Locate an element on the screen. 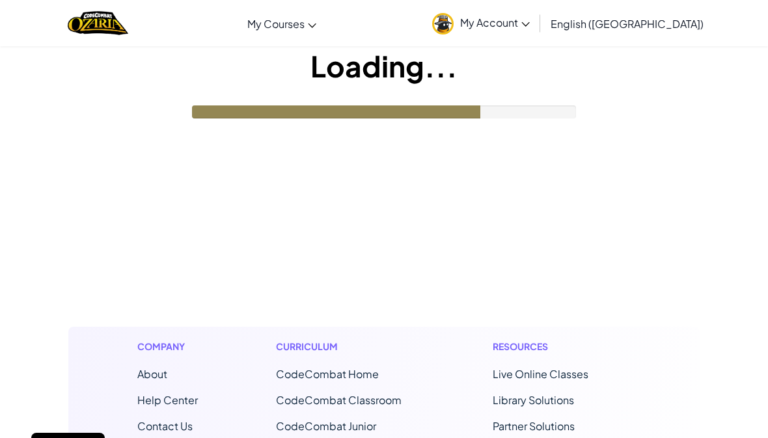  a: CodeCombat Classroom is located at coordinates (339, 400).